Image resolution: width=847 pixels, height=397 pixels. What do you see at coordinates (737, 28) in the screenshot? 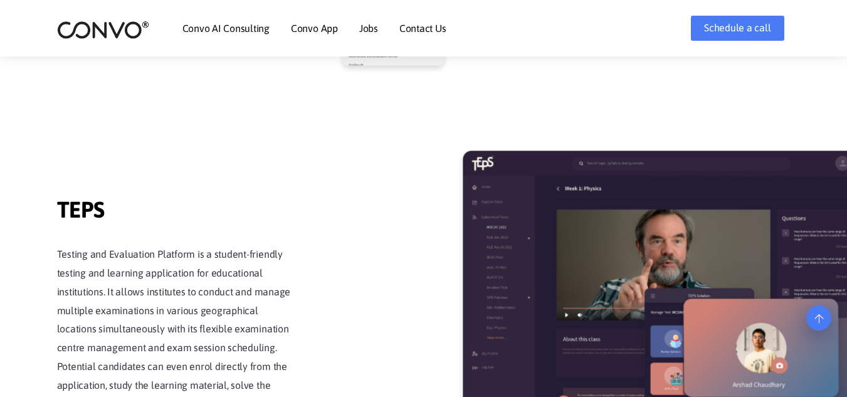
I see `a: Schedule a call` at bounding box center [737, 28].